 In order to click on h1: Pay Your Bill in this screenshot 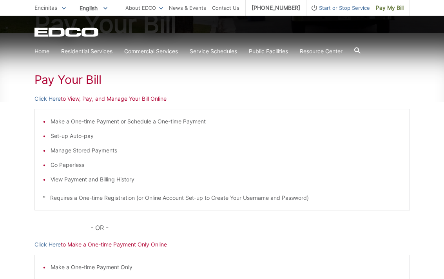, I will do `click(222, 80)`.